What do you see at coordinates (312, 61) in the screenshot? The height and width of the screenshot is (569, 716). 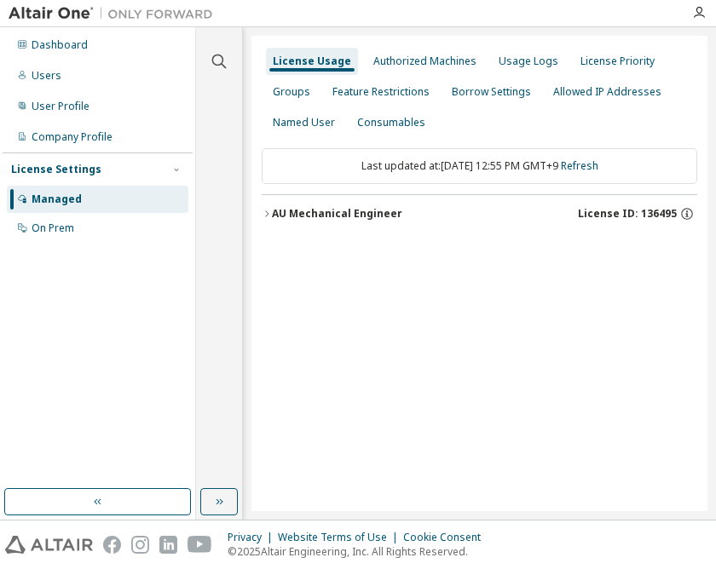 I see `div: License Usage` at bounding box center [312, 61].